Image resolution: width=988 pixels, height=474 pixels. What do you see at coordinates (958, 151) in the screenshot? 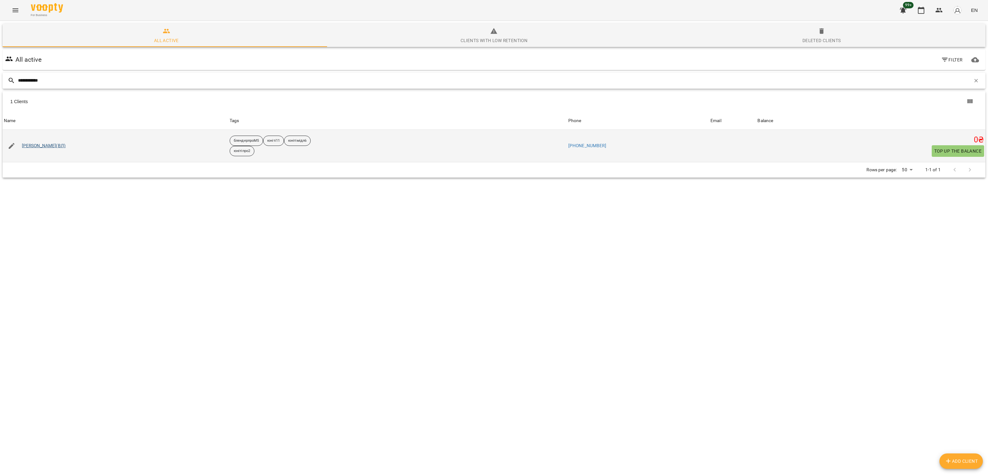
I see `span: Top up the balance` at bounding box center [958, 151].